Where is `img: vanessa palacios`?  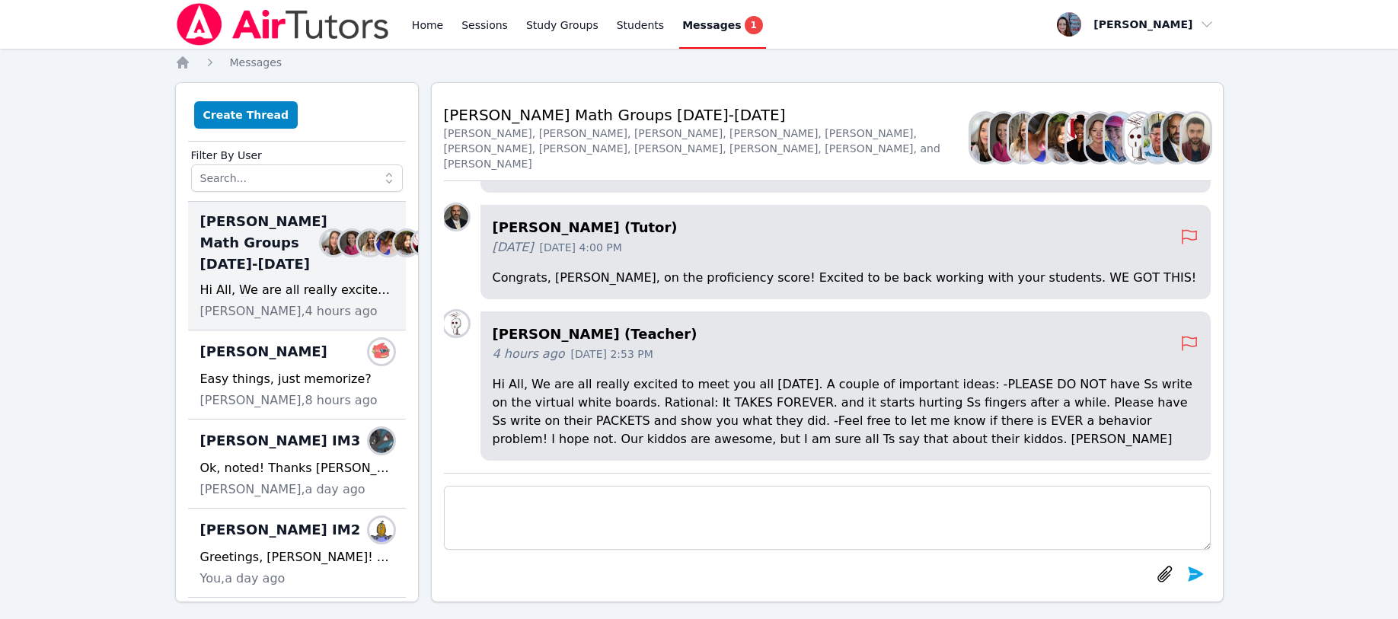 img: vanessa palacios is located at coordinates (381, 530).